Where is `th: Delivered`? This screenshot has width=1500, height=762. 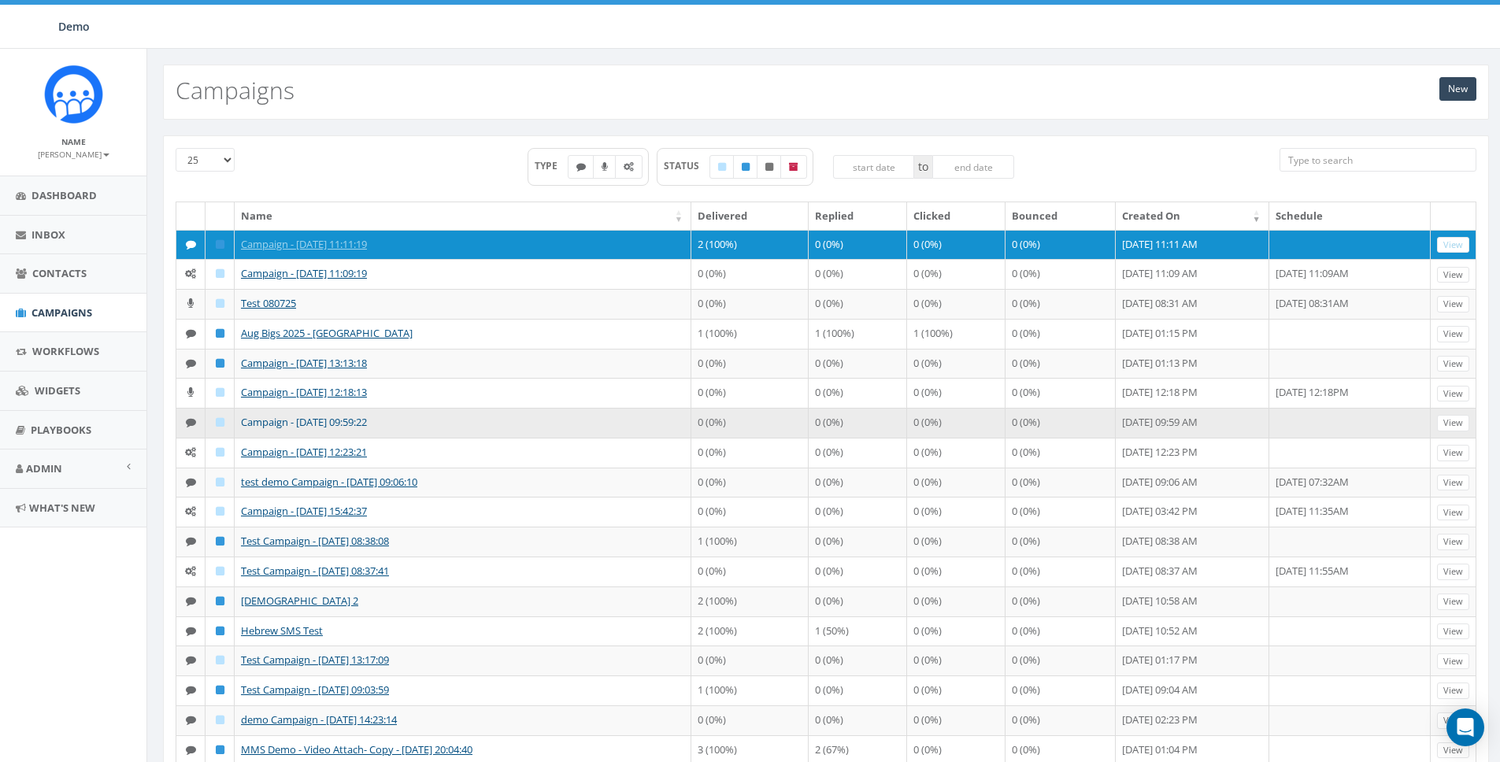
th: Delivered is located at coordinates (750, 216).